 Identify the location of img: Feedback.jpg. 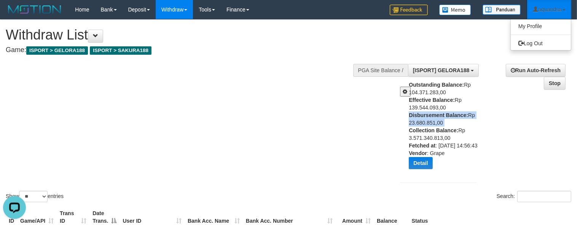
(409, 10).